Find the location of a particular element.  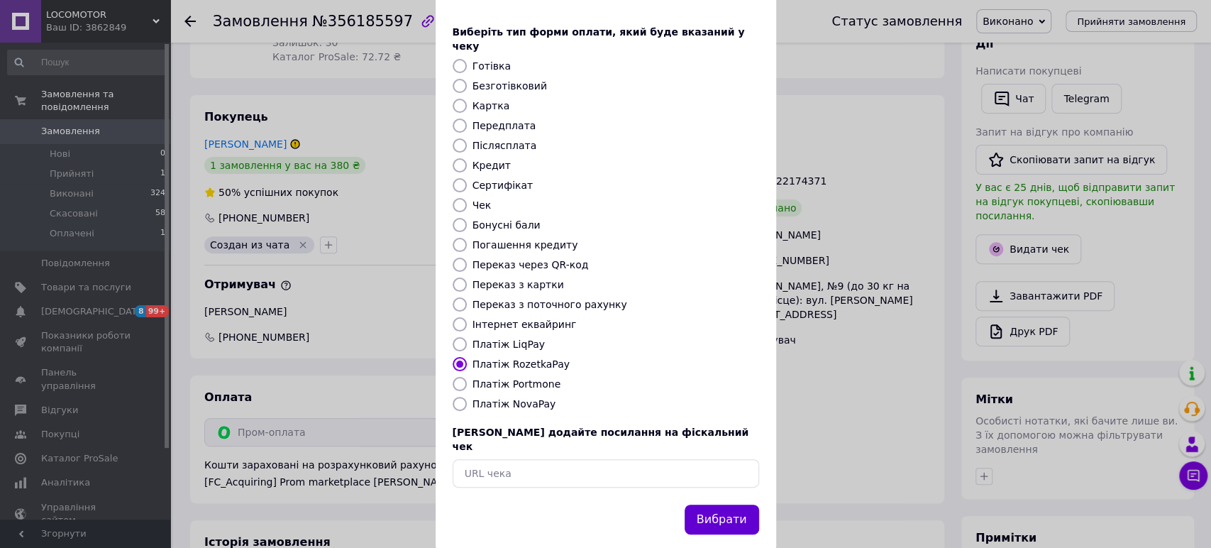

label: Переказ через QR-код is located at coordinates (531, 265).